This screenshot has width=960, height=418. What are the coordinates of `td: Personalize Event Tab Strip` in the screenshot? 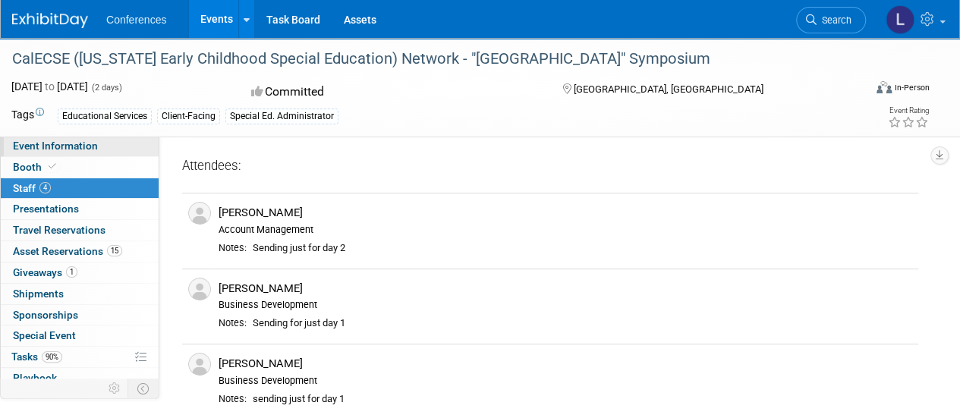 It's located at (115, 389).